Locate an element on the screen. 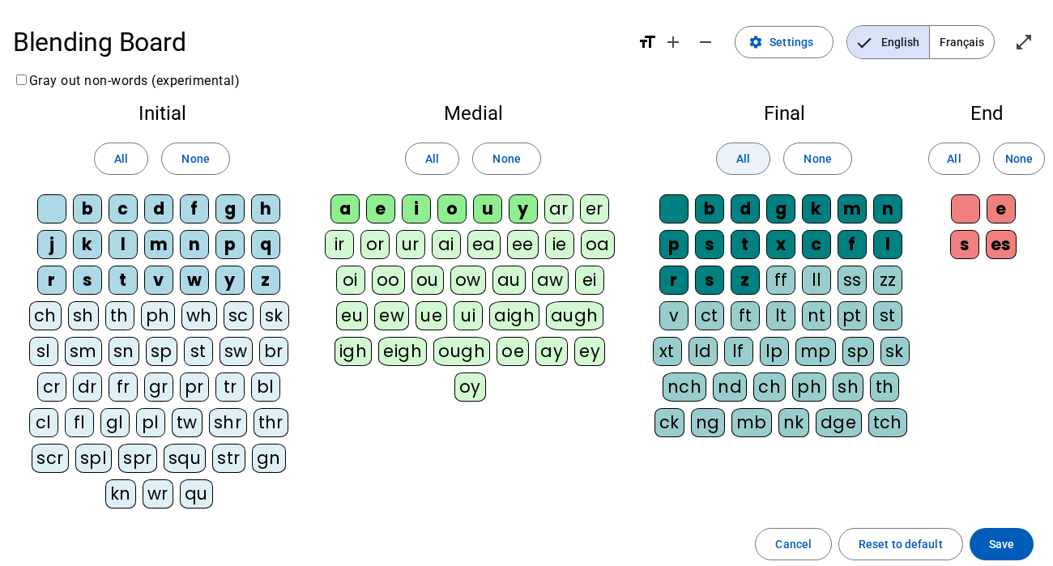 This screenshot has width=1053, height=566. div: bl is located at coordinates (266, 387).